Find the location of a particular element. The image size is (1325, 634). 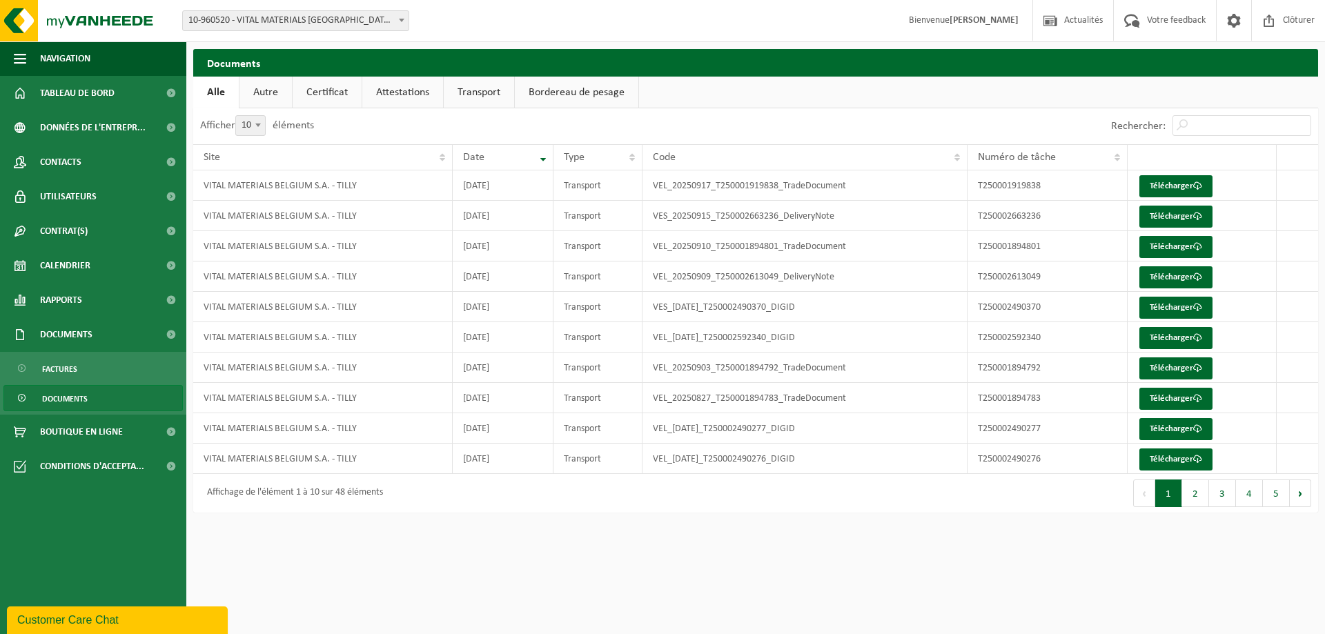

a: Bordereau de pesage is located at coordinates (576, 92).